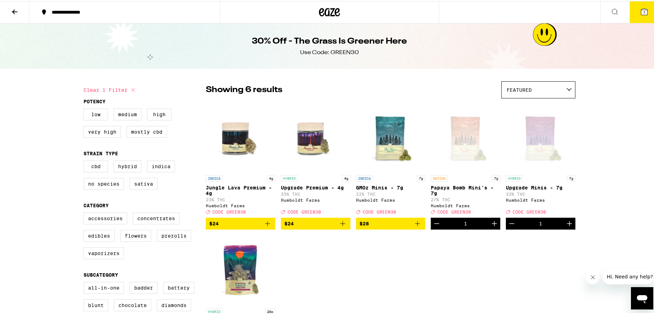 This screenshot has width=654, height=314. What do you see at coordinates (161, 165) in the screenshot?
I see `label: Indica` at bounding box center [161, 165].